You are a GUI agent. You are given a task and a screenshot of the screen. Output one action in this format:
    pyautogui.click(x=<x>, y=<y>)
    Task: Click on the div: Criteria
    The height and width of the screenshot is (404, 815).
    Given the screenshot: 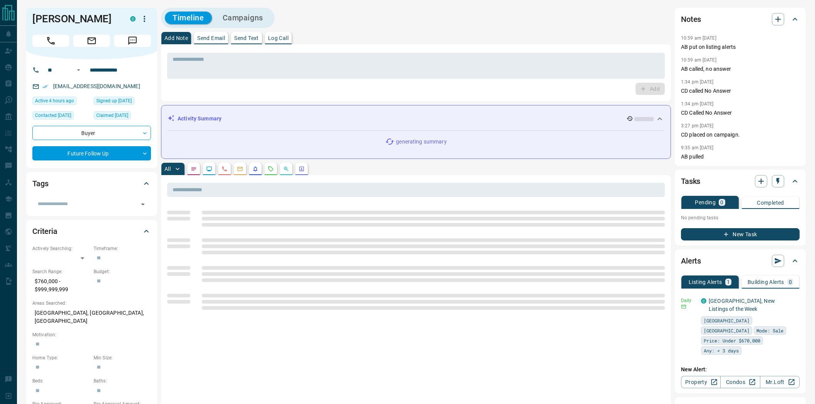 What is the action you would take?
    pyautogui.click(x=92, y=231)
    